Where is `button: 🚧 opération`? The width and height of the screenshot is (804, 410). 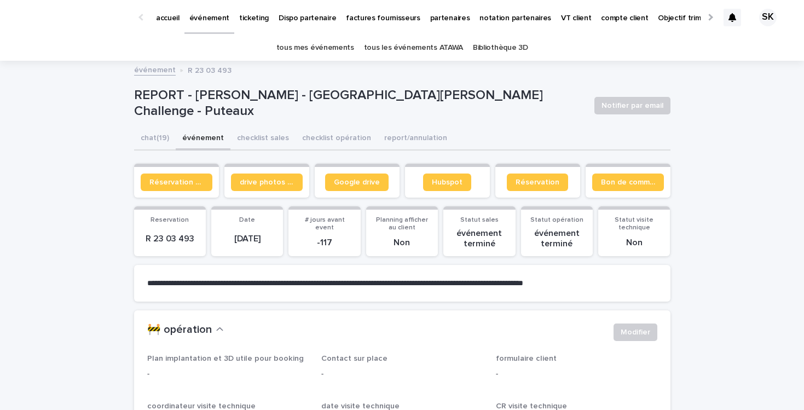
button: 🚧 opération is located at coordinates (186, 330).